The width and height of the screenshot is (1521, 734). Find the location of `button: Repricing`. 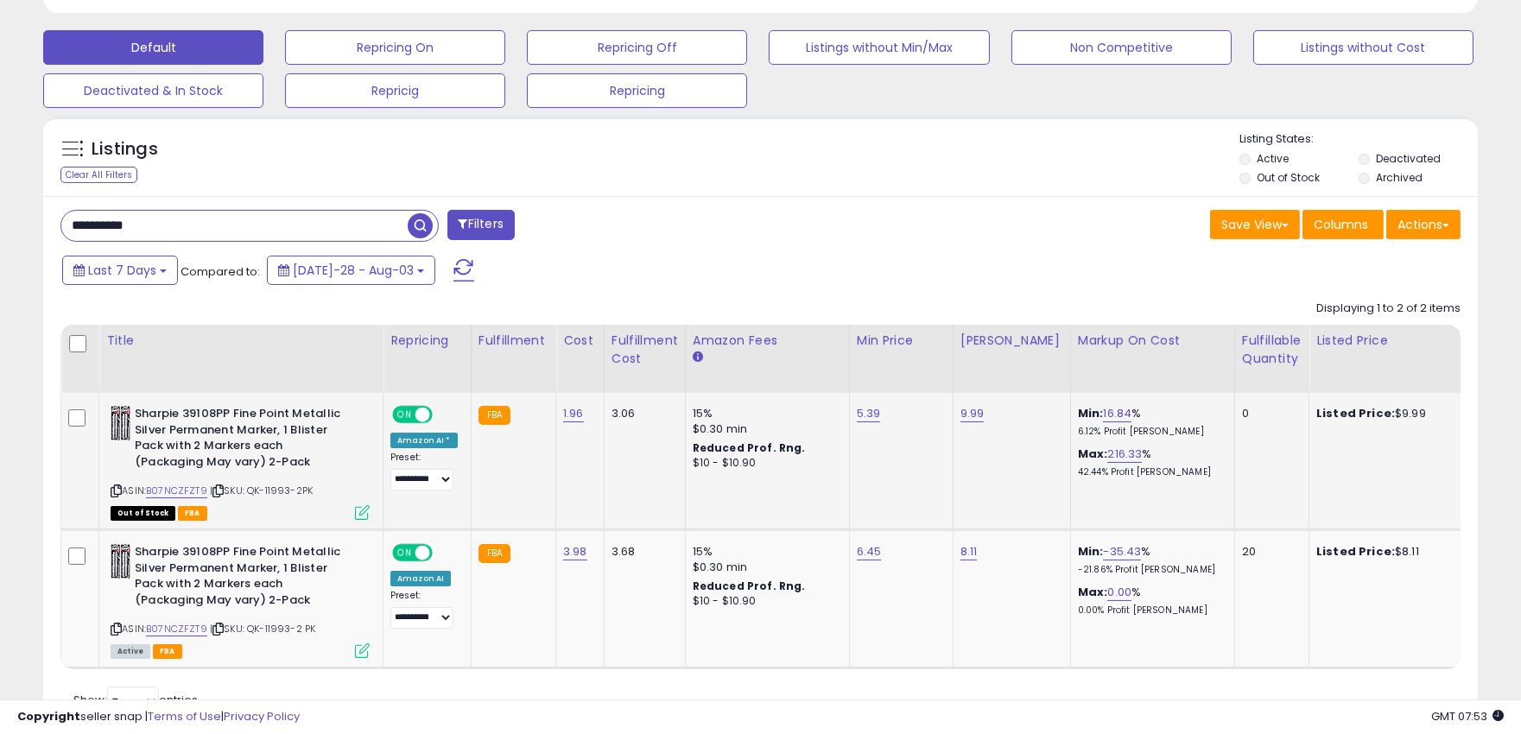

button: Repricing is located at coordinates (637, 91).